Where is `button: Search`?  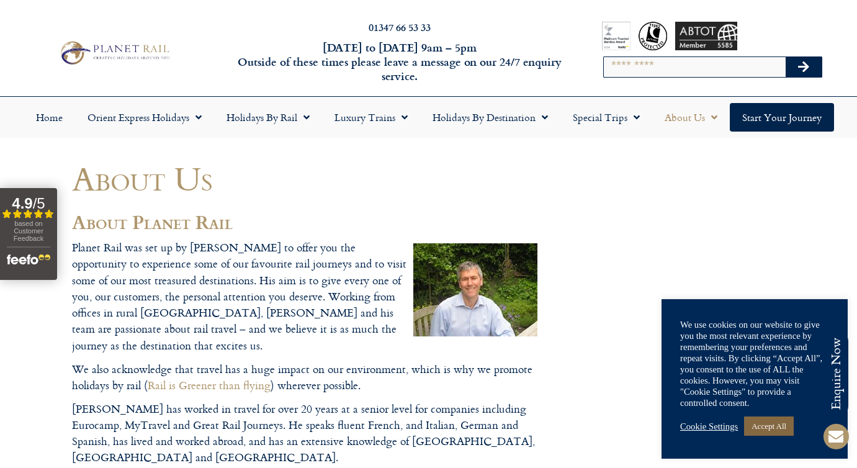 button: Search is located at coordinates (803, 67).